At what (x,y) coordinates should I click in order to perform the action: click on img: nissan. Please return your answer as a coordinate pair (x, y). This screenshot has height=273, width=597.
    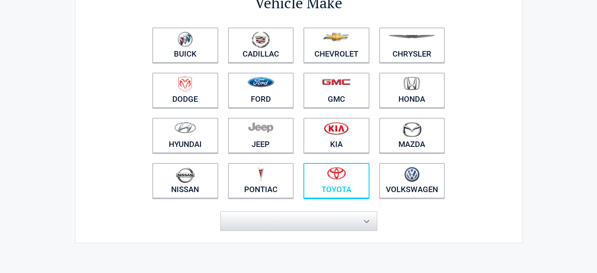
    Looking at the image, I should click on (185, 175).